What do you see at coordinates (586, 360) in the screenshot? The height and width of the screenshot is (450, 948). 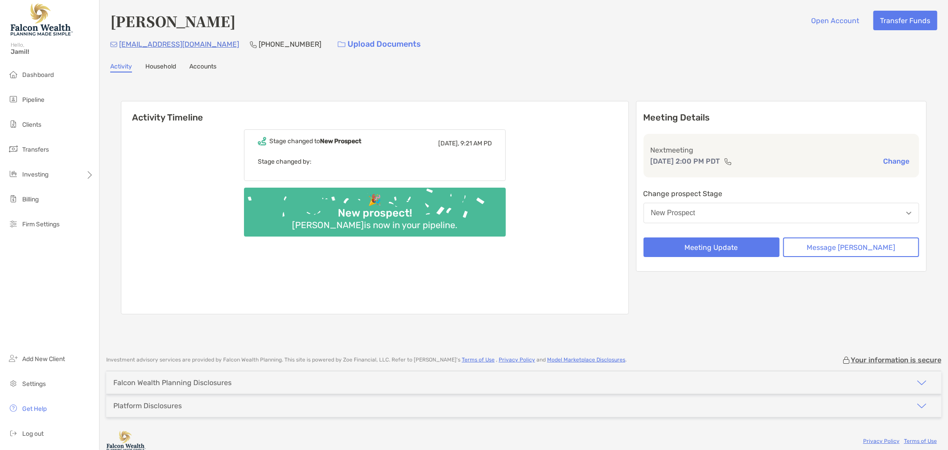 I see `a: Model Marketplace Disclosures` at bounding box center [586, 360].